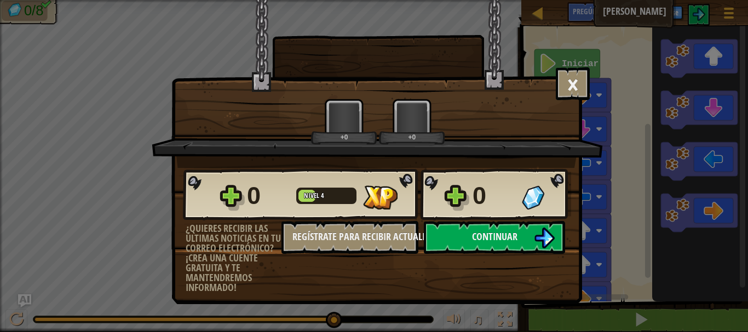 The width and height of the screenshot is (748, 332). Describe the element at coordinates (380, 198) in the screenshot. I see `img: XP Conseguida` at that location.